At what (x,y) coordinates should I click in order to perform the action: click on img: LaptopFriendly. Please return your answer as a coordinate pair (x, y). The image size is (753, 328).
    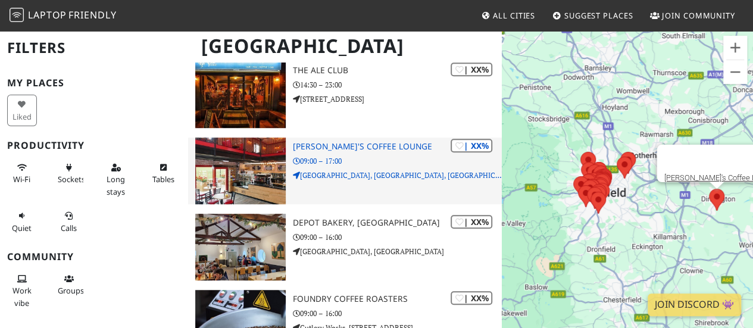
    Looking at the image, I should click on (17, 15).